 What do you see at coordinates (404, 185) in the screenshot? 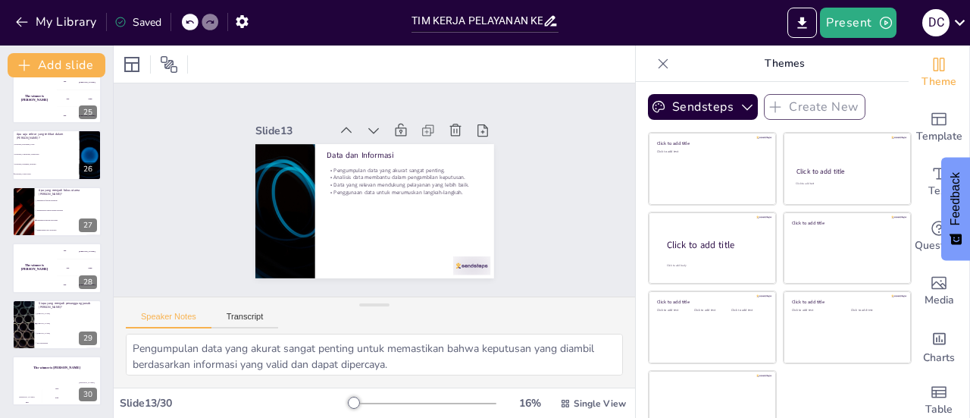
I see `p: Data yang relevan mendukung pelayanan yang lebih baik.` at bounding box center [404, 185].